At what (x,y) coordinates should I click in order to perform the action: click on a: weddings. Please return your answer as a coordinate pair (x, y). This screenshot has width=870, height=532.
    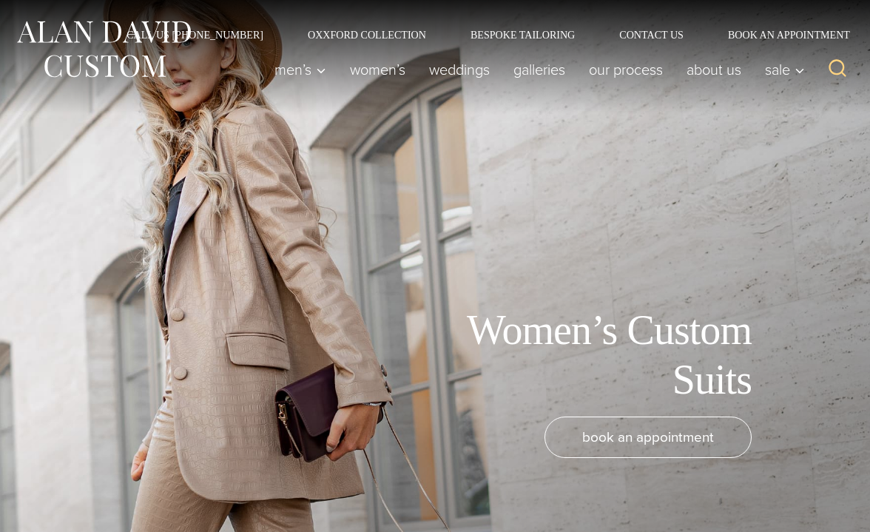
    Looking at the image, I should click on (460, 70).